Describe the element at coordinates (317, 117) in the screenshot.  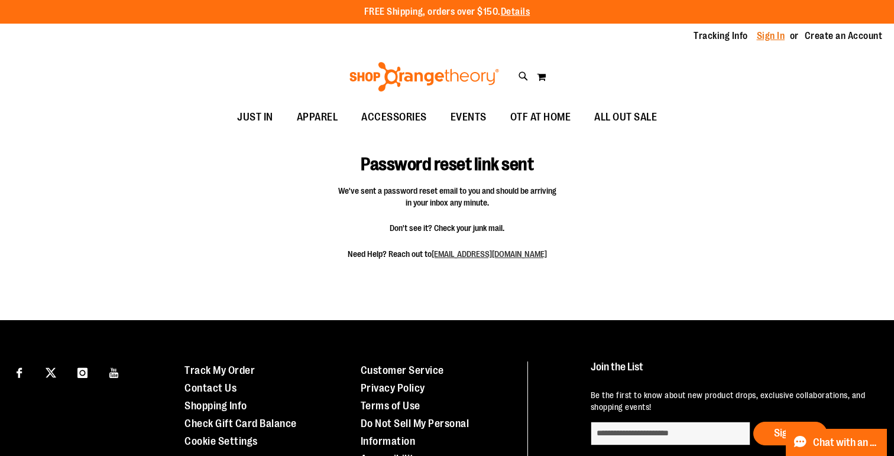
I see `span: APPAREL` at that location.